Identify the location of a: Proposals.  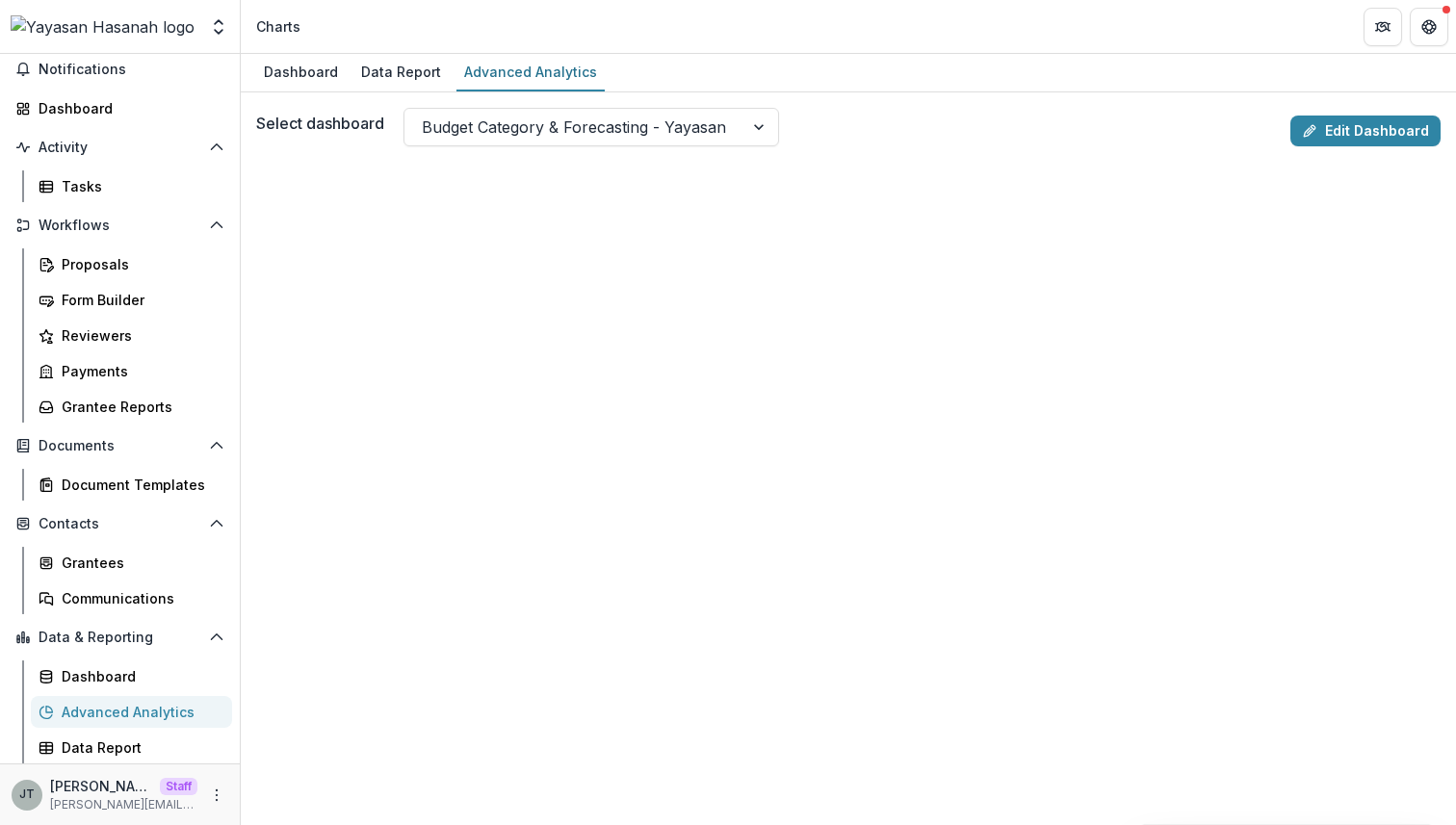
(131, 264).